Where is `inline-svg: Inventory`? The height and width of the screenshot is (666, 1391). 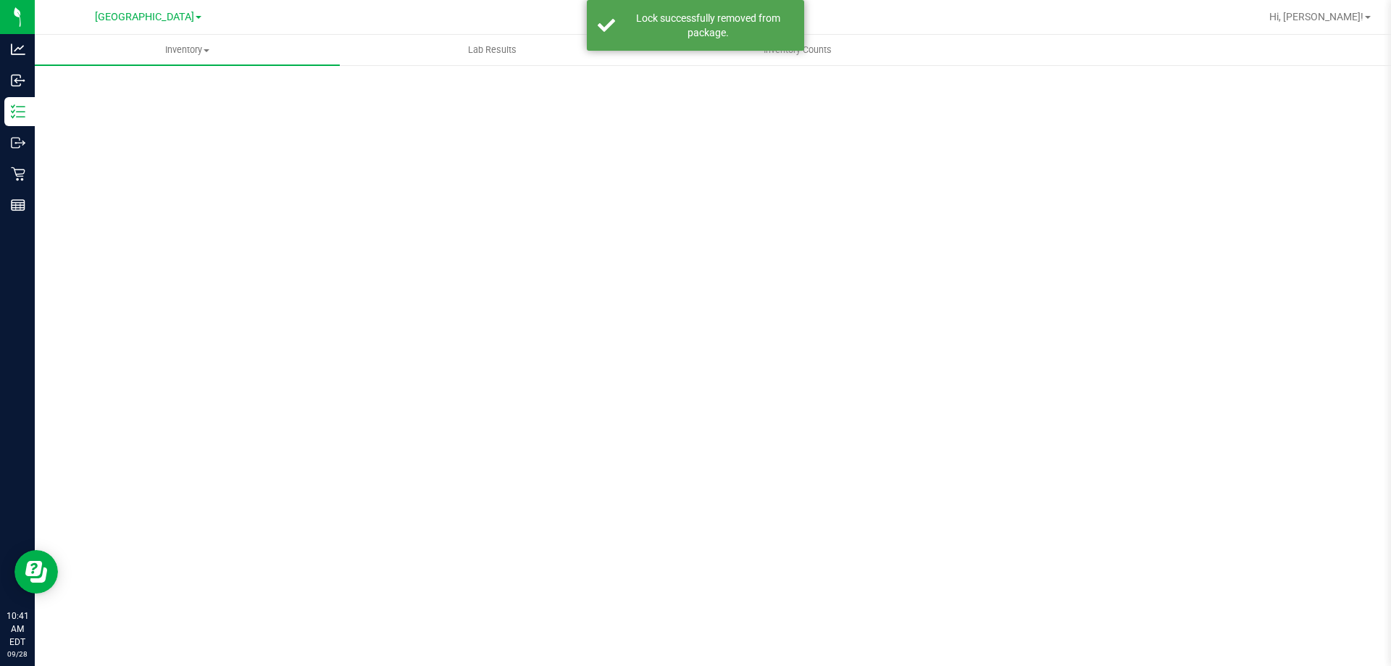 inline-svg: Inventory is located at coordinates (18, 112).